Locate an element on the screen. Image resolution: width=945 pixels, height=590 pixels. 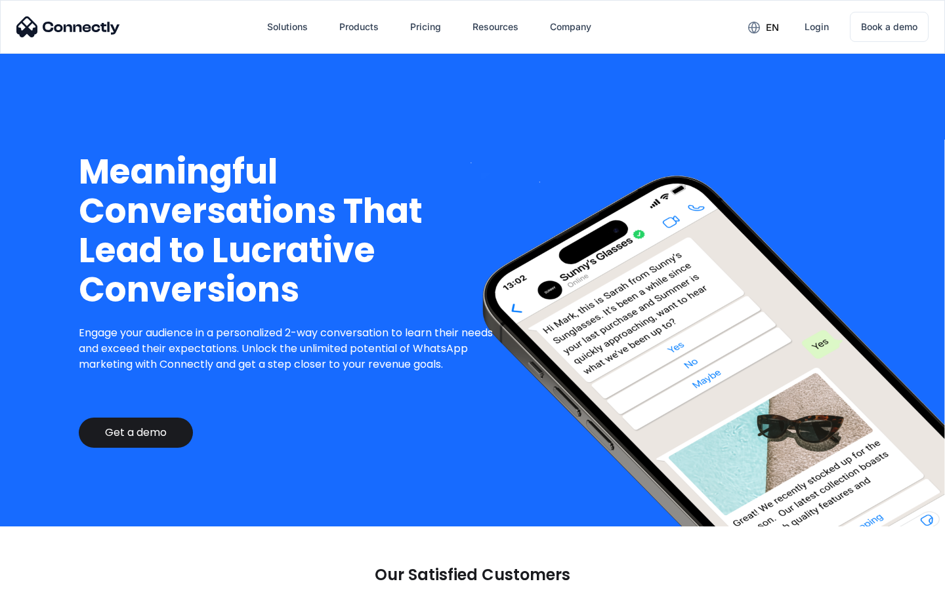
img: Connectly Logo is located at coordinates (68, 27).